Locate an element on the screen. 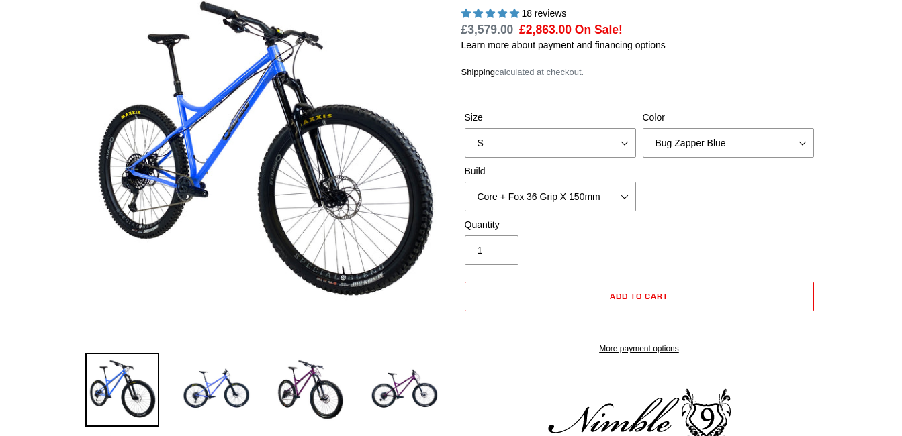 The width and height of the screenshot is (902, 436). span: £2,863.00 is located at coordinates (545, 30).